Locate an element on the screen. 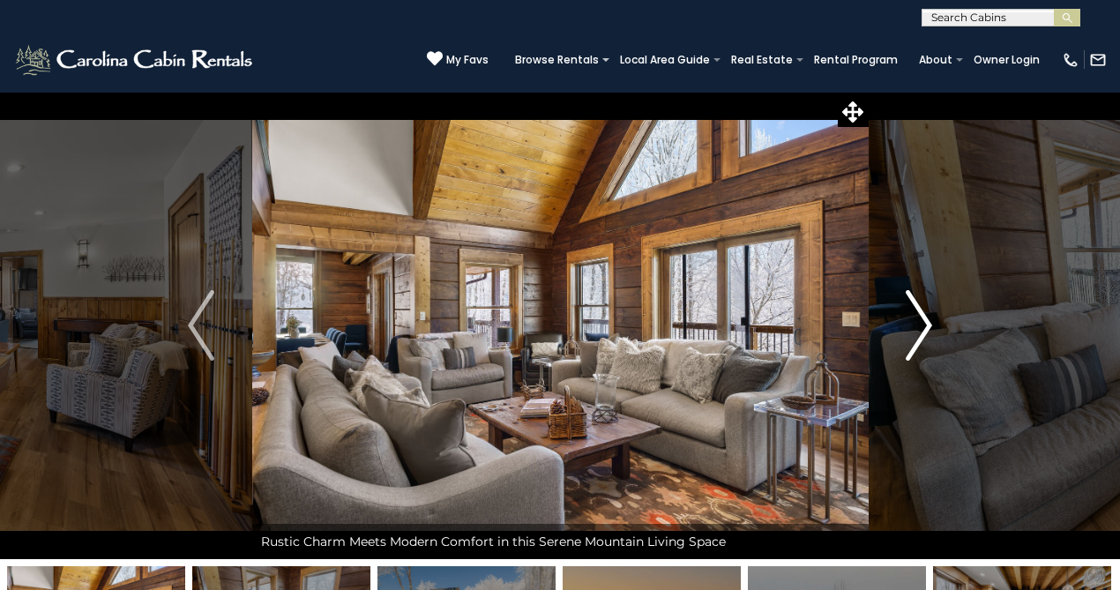 Image resolution: width=1120 pixels, height=590 pixels. a: Rental Program is located at coordinates (855, 60).